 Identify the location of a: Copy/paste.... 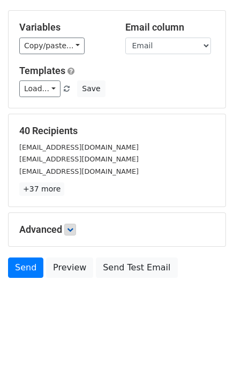
(52, 46).